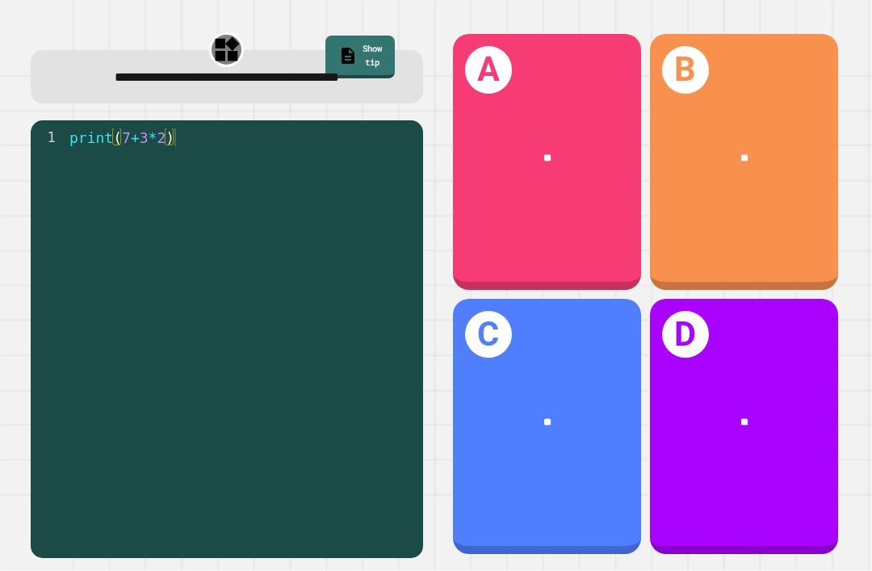 The width and height of the screenshot is (872, 571). What do you see at coordinates (686, 69) in the screenshot?
I see `h1: B` at bounding box center [686, 69].